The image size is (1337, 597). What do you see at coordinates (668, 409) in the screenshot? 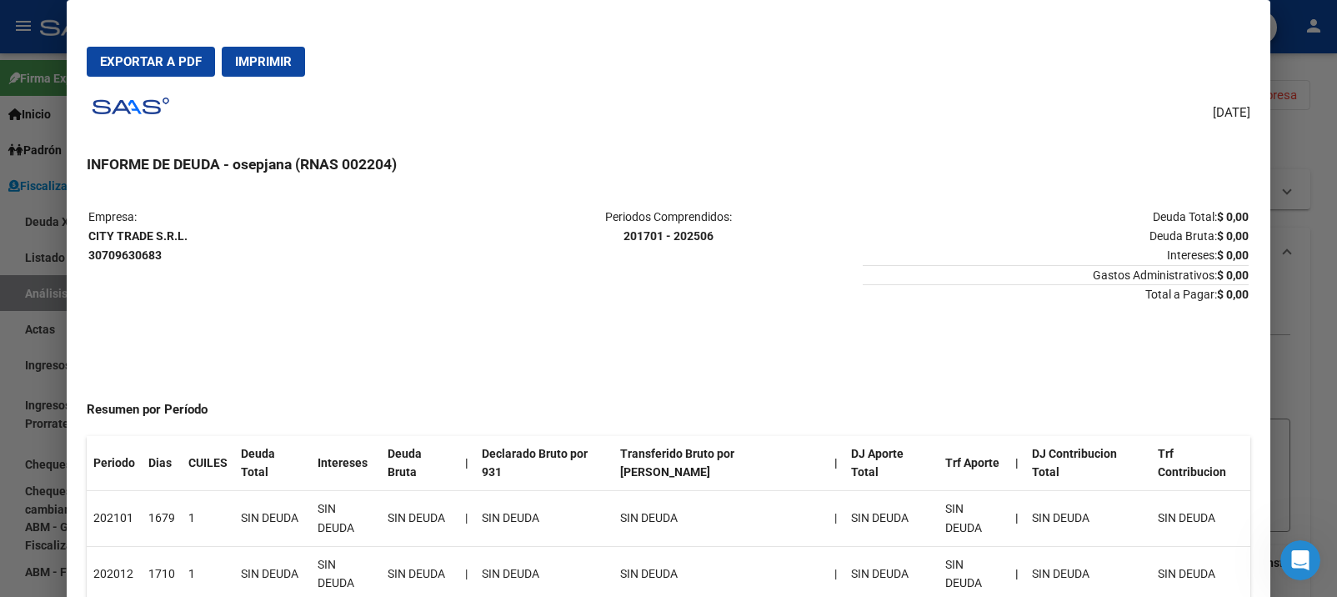
I see `h4: Resumen por Período` at bounding box center [668, 409].